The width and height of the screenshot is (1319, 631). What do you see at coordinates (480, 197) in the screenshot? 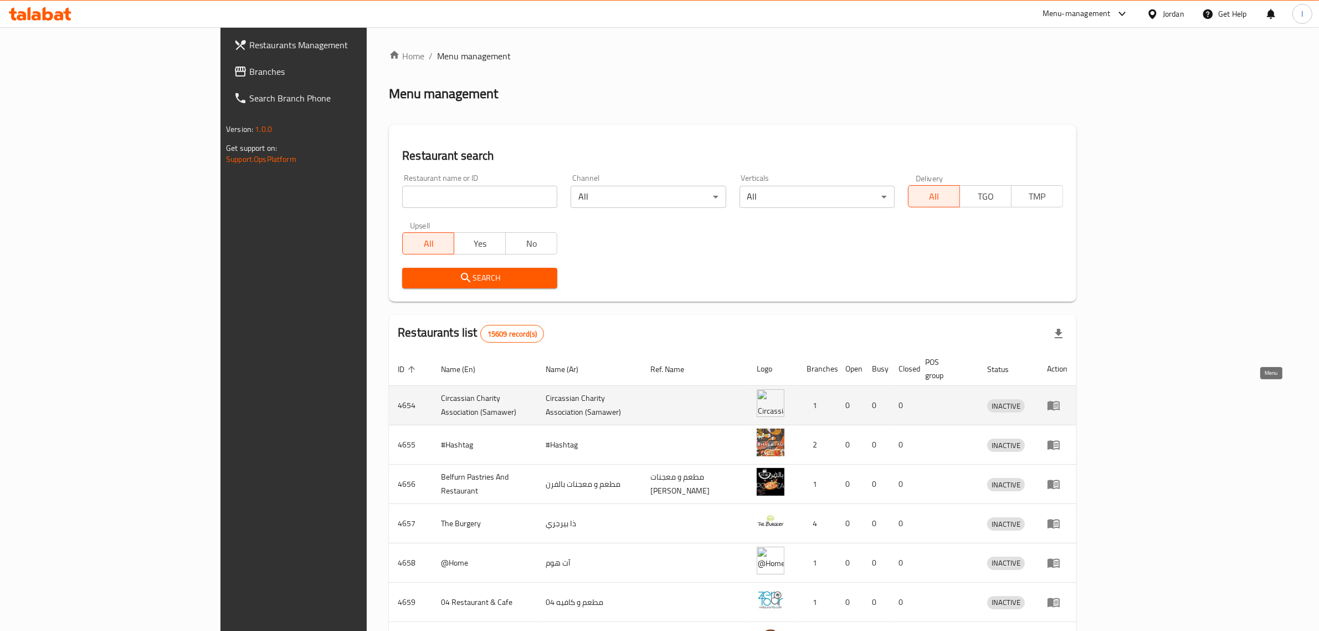
I see `input: Search for restaurant name or ID..` at bounding box center [480, 197].